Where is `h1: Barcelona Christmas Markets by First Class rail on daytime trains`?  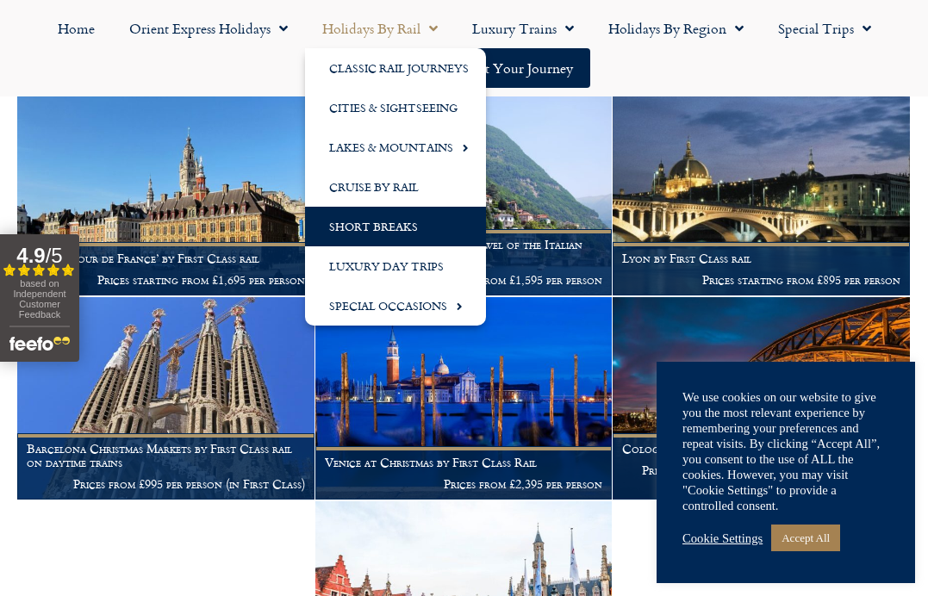
h1: Barcelona Christmas Markets by First Class rail on daytime trains is located at coordinates (165, 456).